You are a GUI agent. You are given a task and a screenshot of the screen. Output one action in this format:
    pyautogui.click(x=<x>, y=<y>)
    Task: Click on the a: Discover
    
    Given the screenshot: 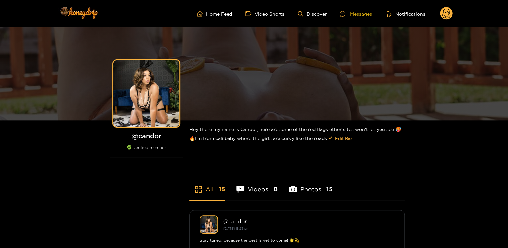 What is the action you would take?
    pyautogui.click(x=312, y=14)
    